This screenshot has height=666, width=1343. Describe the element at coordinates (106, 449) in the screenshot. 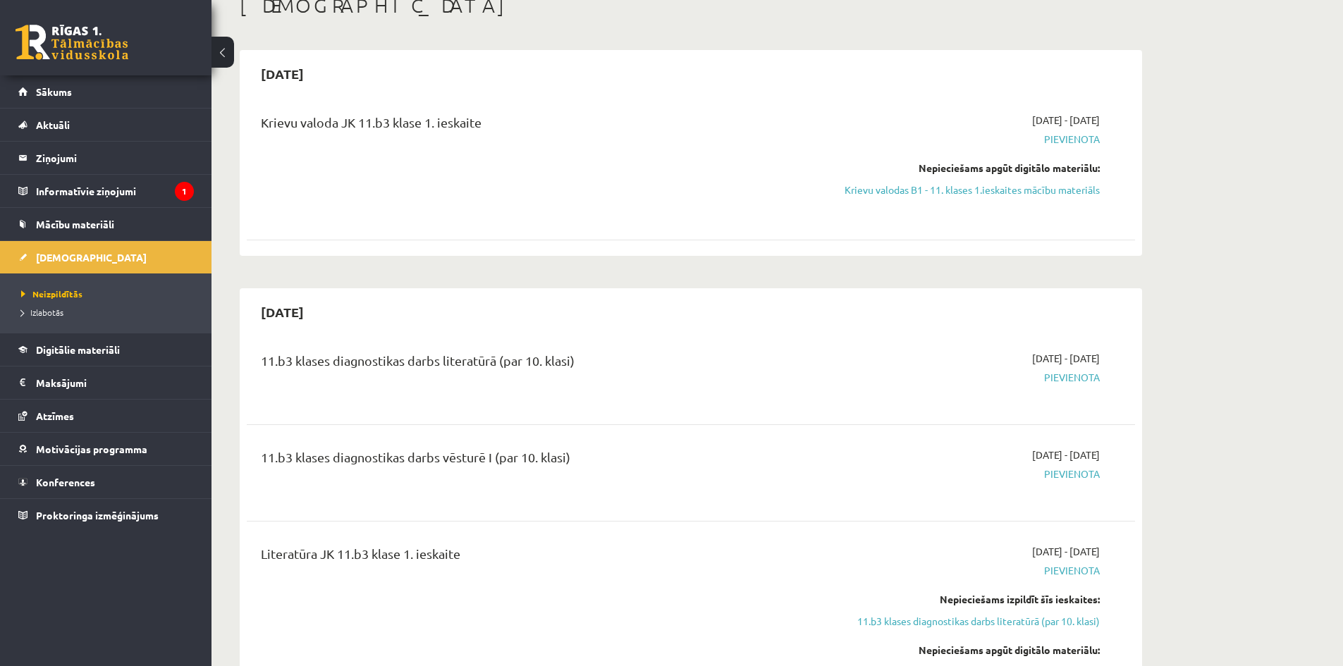

I see `a: Motivācijas programma` at that location.